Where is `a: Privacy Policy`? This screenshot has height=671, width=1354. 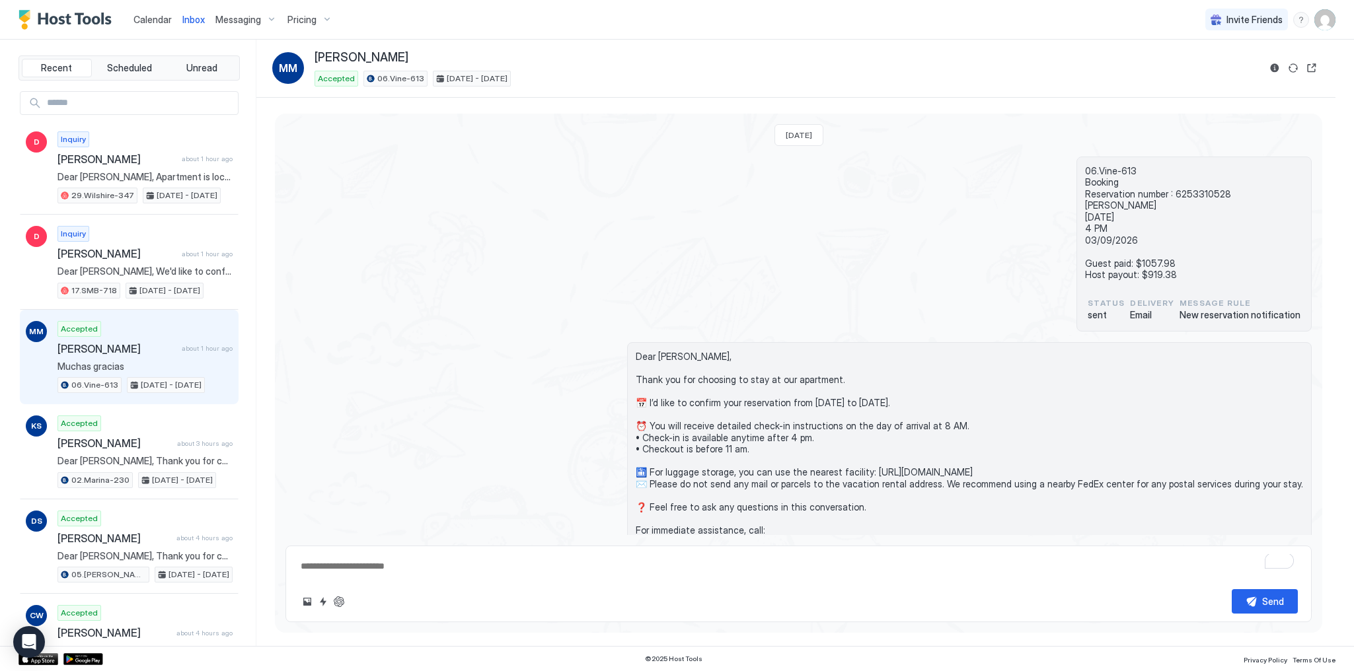 a: Privacy Policy is located at coordinates (1266, 659).